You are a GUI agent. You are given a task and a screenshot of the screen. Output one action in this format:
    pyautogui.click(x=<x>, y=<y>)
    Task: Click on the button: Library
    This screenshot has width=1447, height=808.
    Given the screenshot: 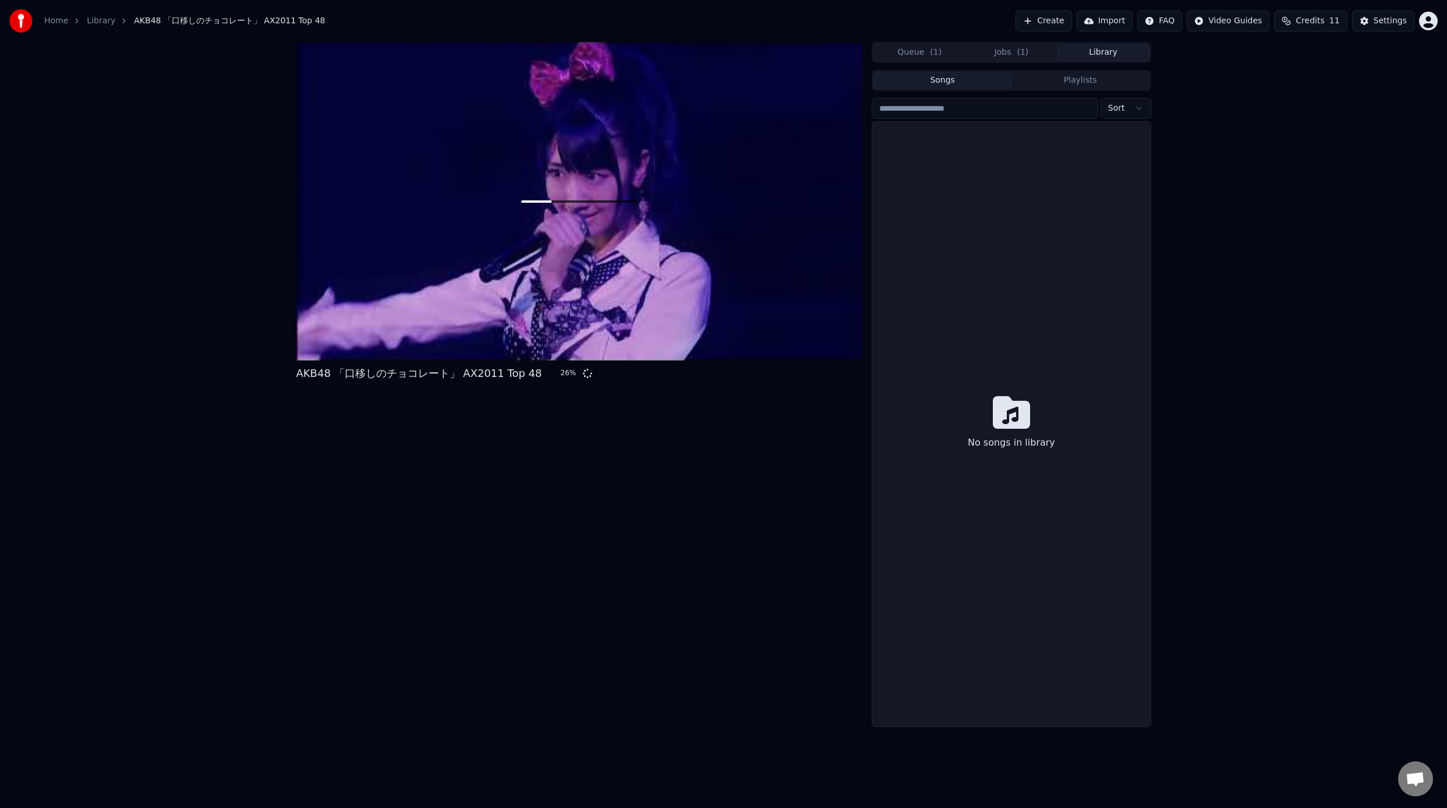 What is the action you would take?
    pyautogui.click(x=1103, y=52)
    